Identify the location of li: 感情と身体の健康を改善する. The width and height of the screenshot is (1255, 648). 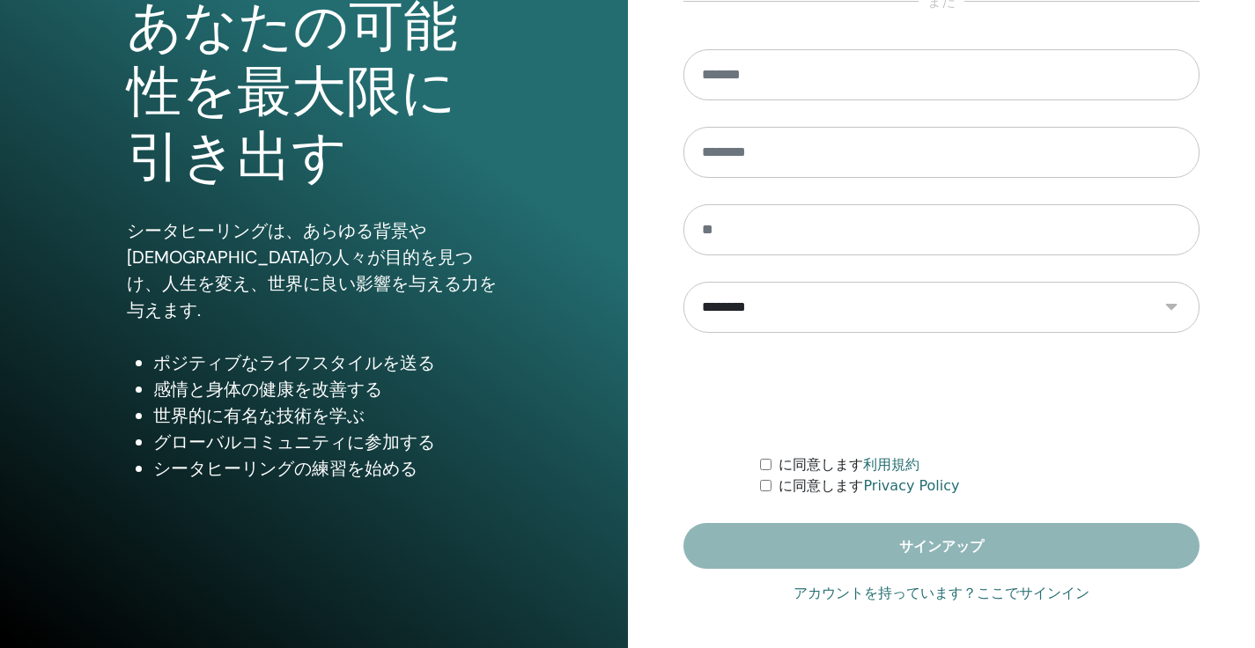
(327, 389).